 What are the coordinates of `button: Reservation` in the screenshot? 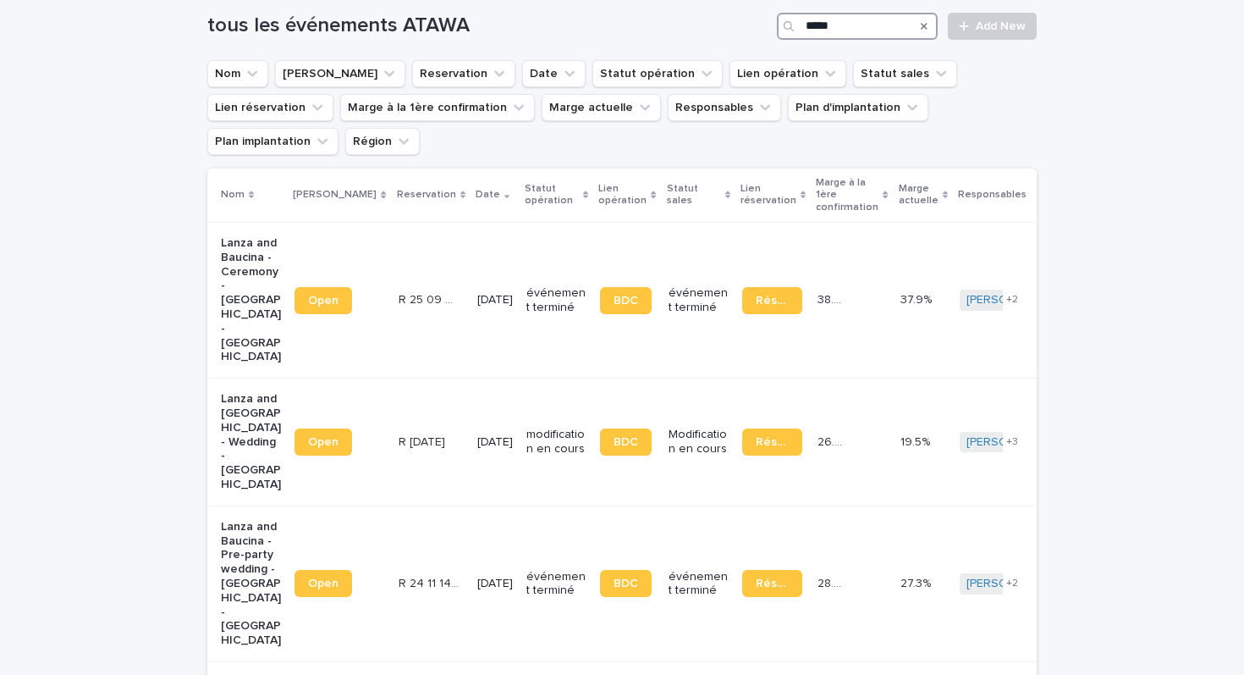 It's located at (464, 74).